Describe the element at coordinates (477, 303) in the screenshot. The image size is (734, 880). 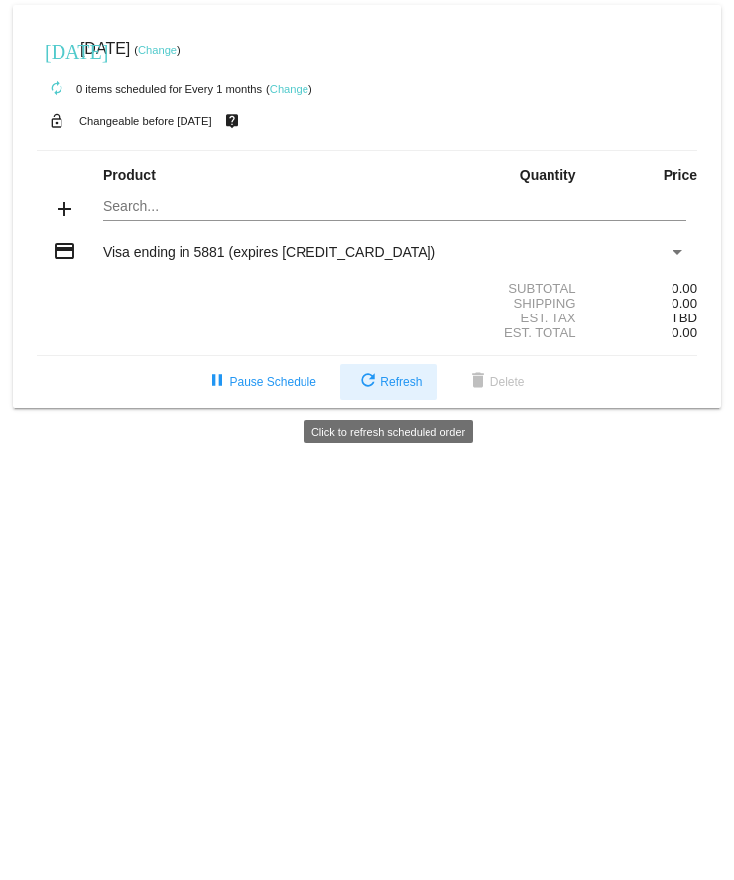
I see `div: Shipping` at that location.